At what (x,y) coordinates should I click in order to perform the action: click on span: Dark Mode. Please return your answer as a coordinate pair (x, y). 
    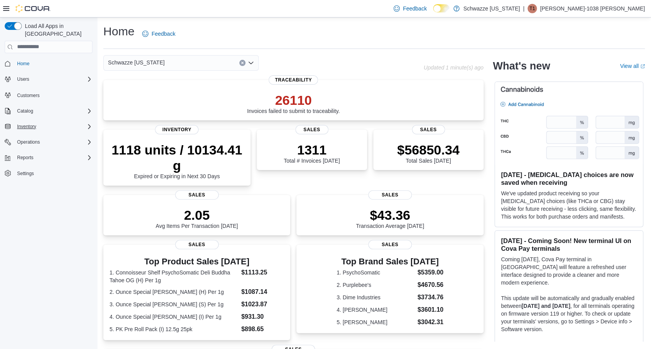
    Looking at the image, I should click on (433, 12).